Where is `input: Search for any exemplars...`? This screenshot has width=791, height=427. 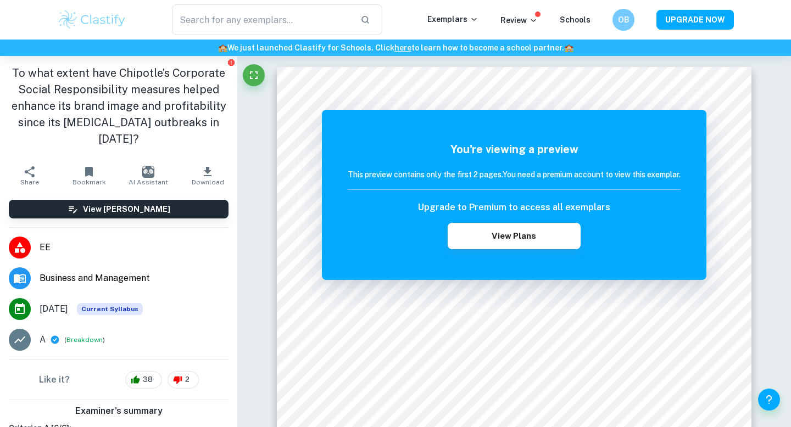
input: Search for any exemplars... is located at coordinates (261, 20).